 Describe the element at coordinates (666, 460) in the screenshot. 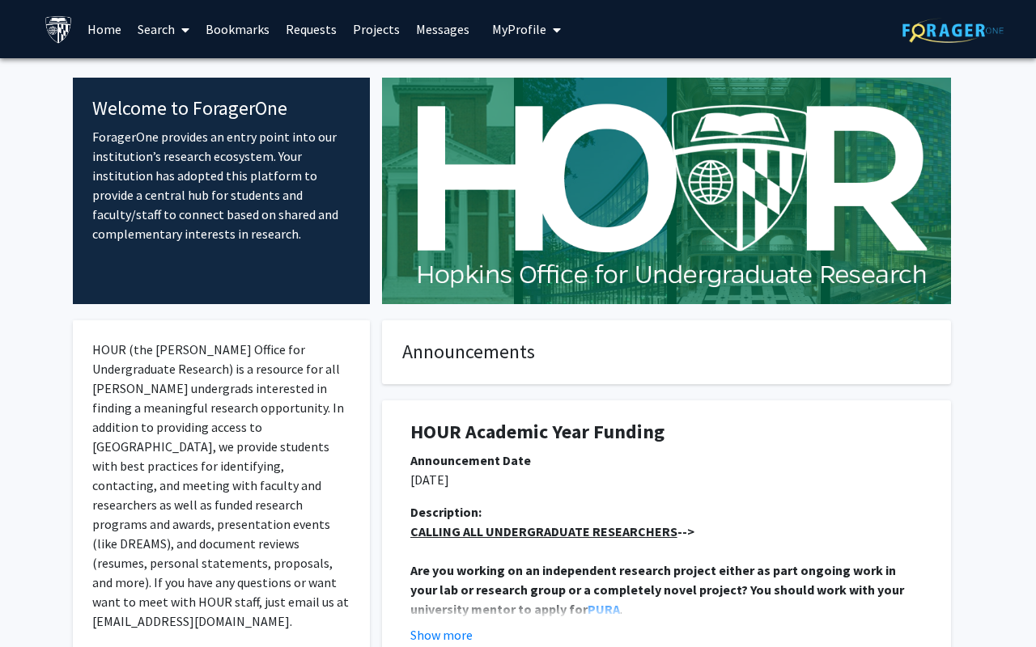

I see `div: Announcement Date` at that location.